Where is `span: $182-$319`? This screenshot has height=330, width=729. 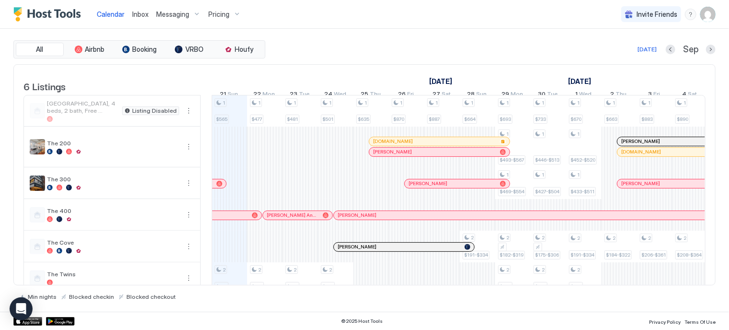 span: $182-$319 is located at coordinates (512, 254).